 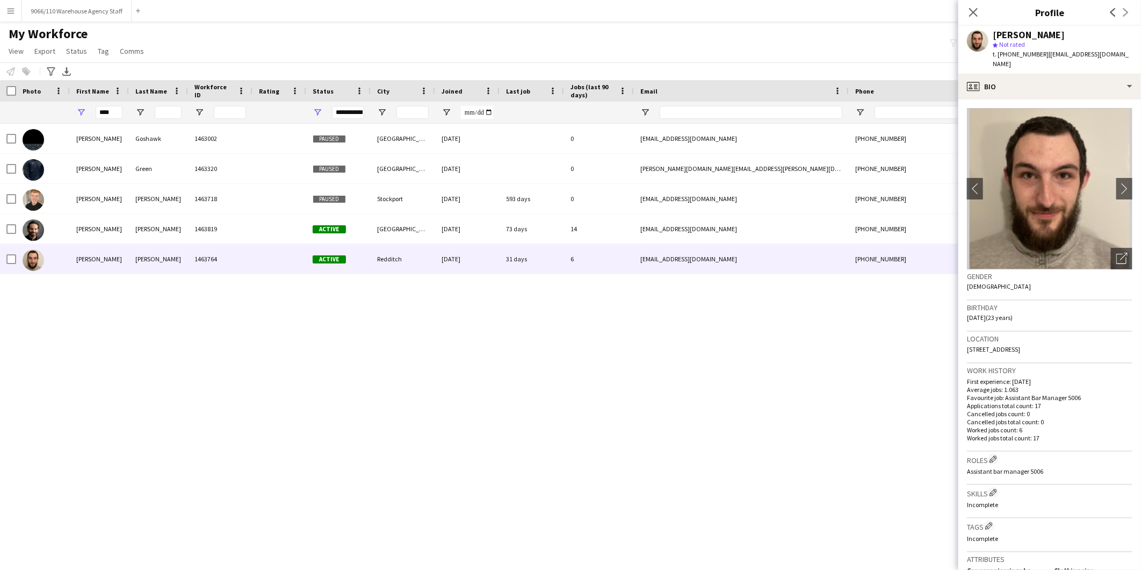 What do you see at coordinates (33, 230) in the screenshot?
I see `img: Jake Pearce` at bounding box center [33, 230].